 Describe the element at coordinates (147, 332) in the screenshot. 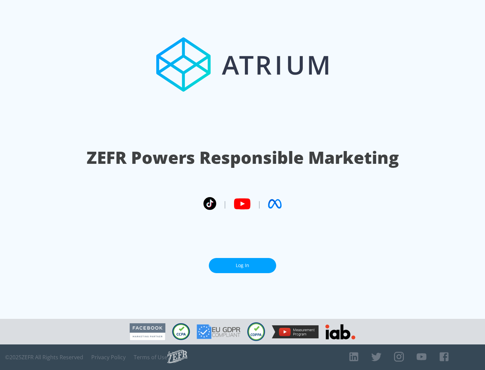

I see `img: Facebook Marketing Partner` at that location.